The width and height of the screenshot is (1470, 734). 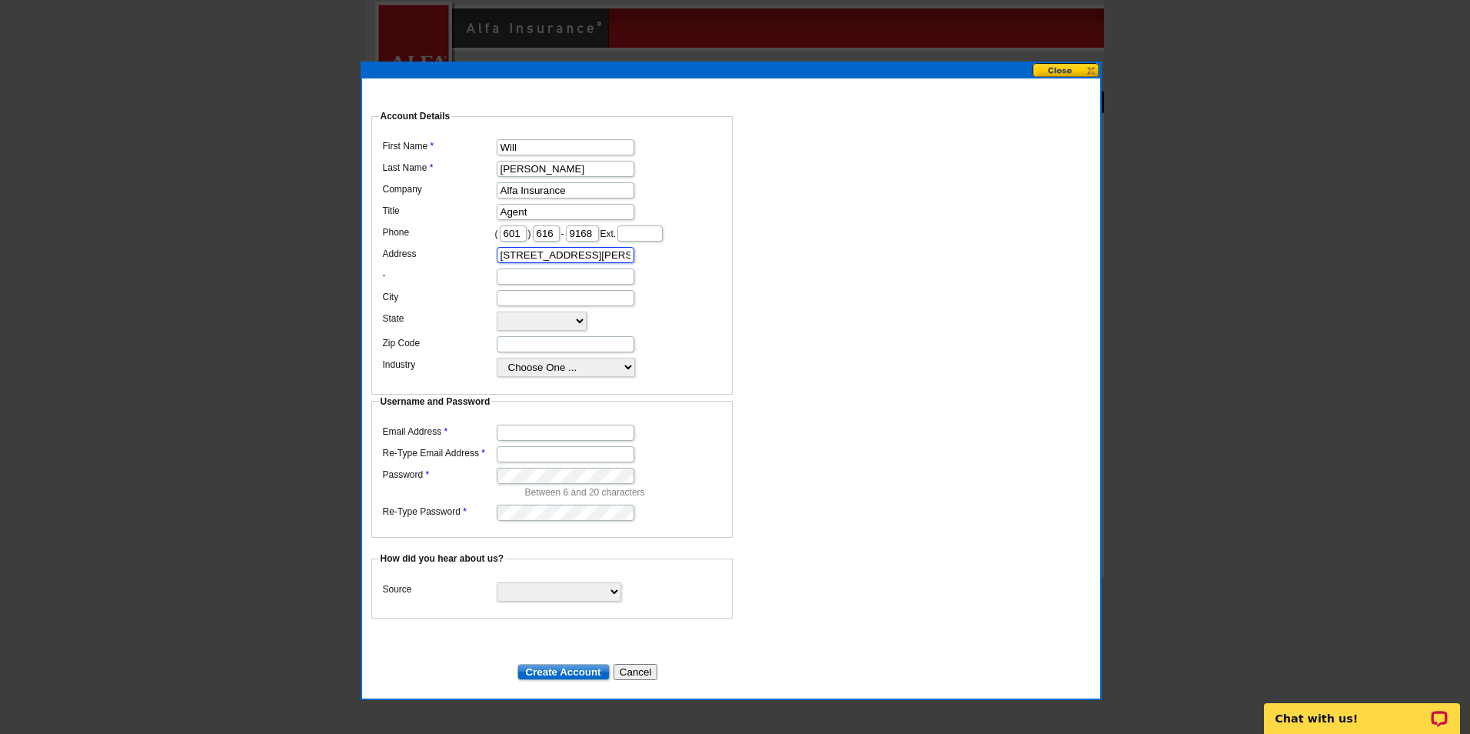 What do you see at coordinates (439, 343) in the screenshot?
I see `label: Zip Code` at bounding box center [439, 343].